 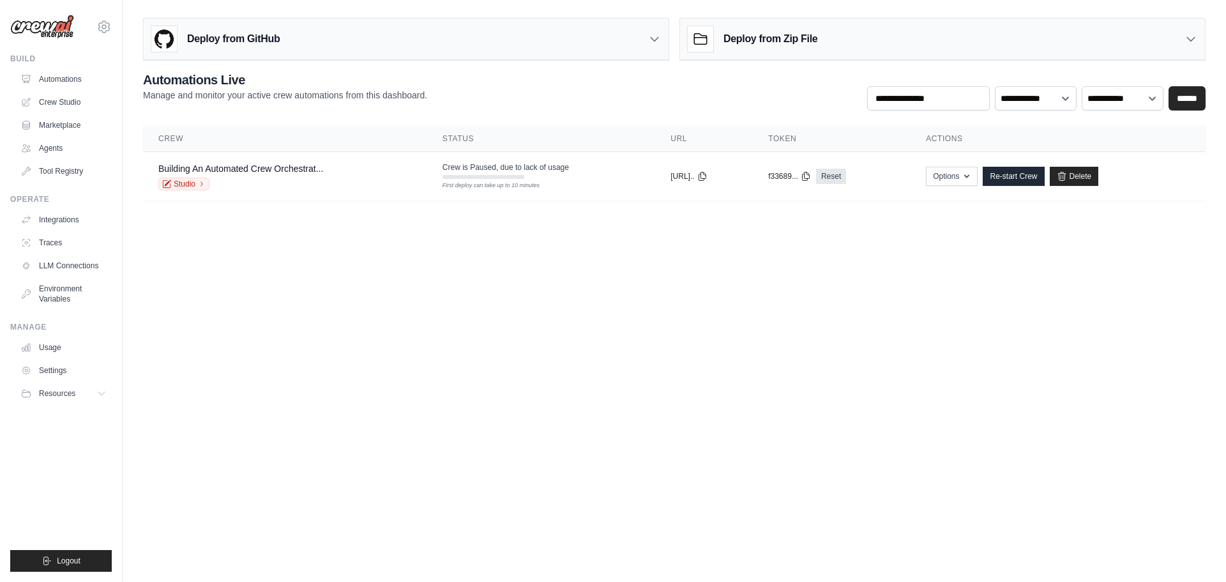 I want to click on a: Tool Registry, so click(x=63, y=171).